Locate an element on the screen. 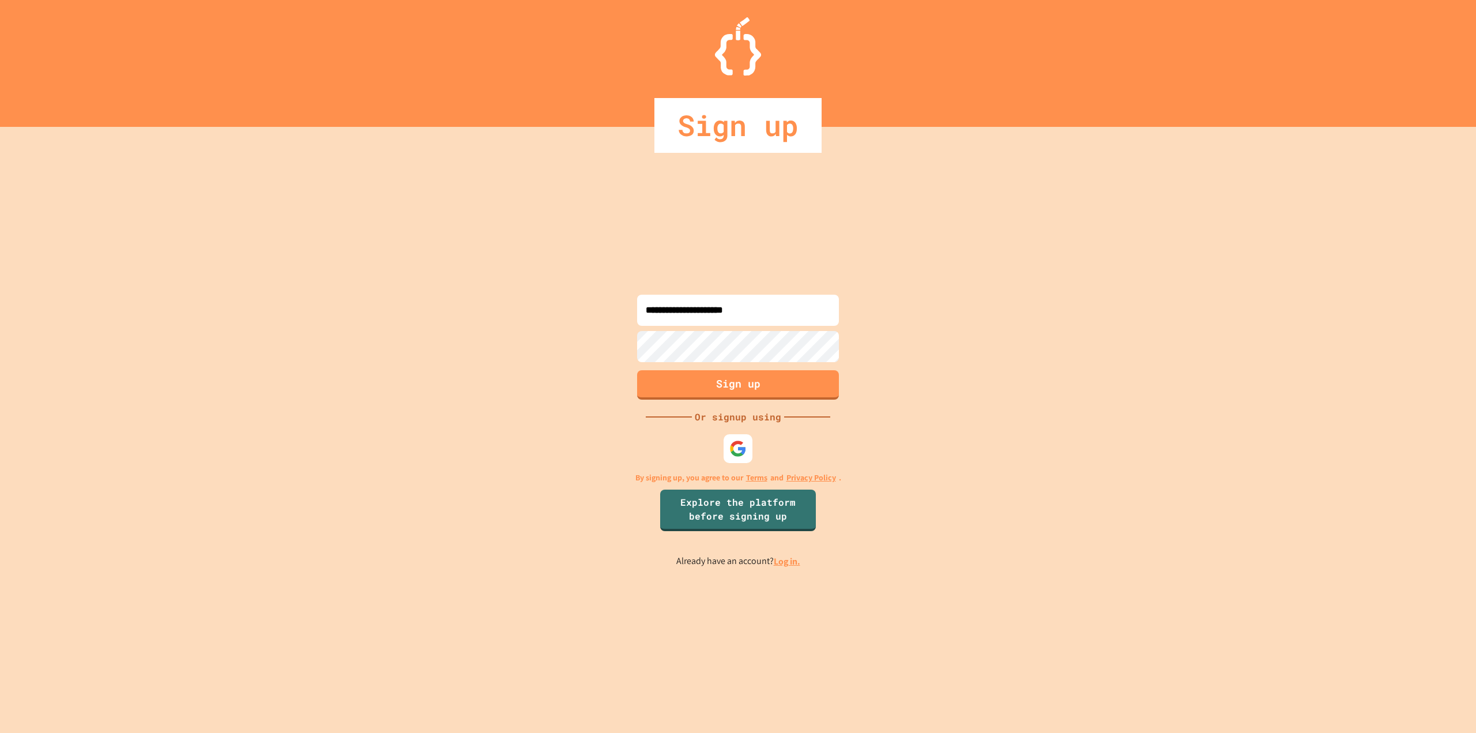 This screenshot has height=733, width=1476. a: Log in. is located at coordinates (787, 561).